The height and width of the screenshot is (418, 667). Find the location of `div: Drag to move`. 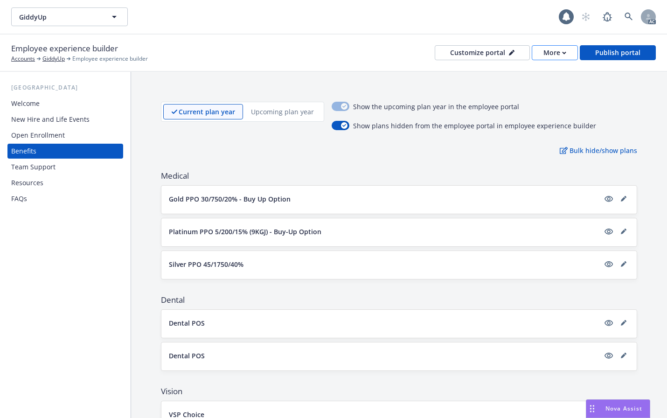

div: Drag to move is located at coordinates (592, 409).